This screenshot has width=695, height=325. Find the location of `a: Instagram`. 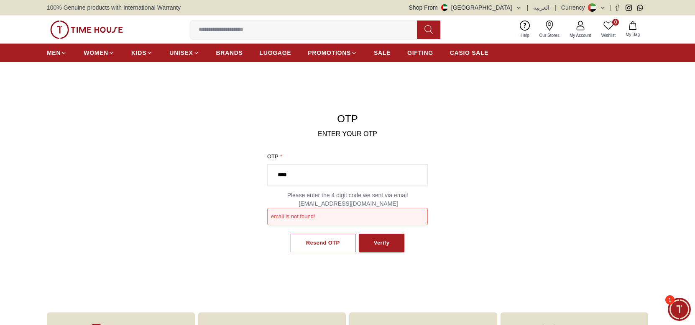

a: Instagram is located at coordinates (629, 8).